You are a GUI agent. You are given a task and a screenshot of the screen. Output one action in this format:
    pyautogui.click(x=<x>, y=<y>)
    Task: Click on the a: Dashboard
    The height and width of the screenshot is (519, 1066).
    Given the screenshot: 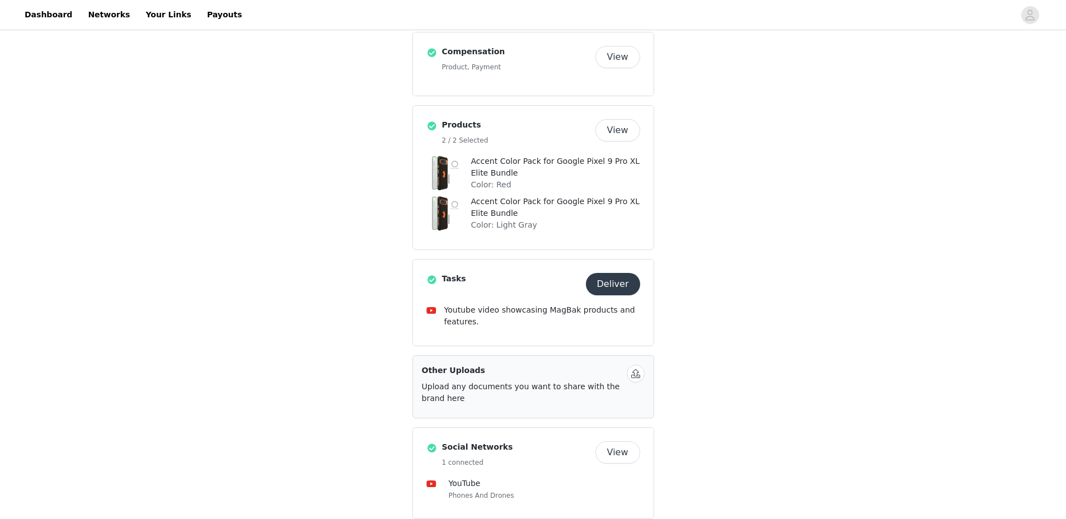 What is the action you would take?
    pyautogui.click(x=48, y=15)
    